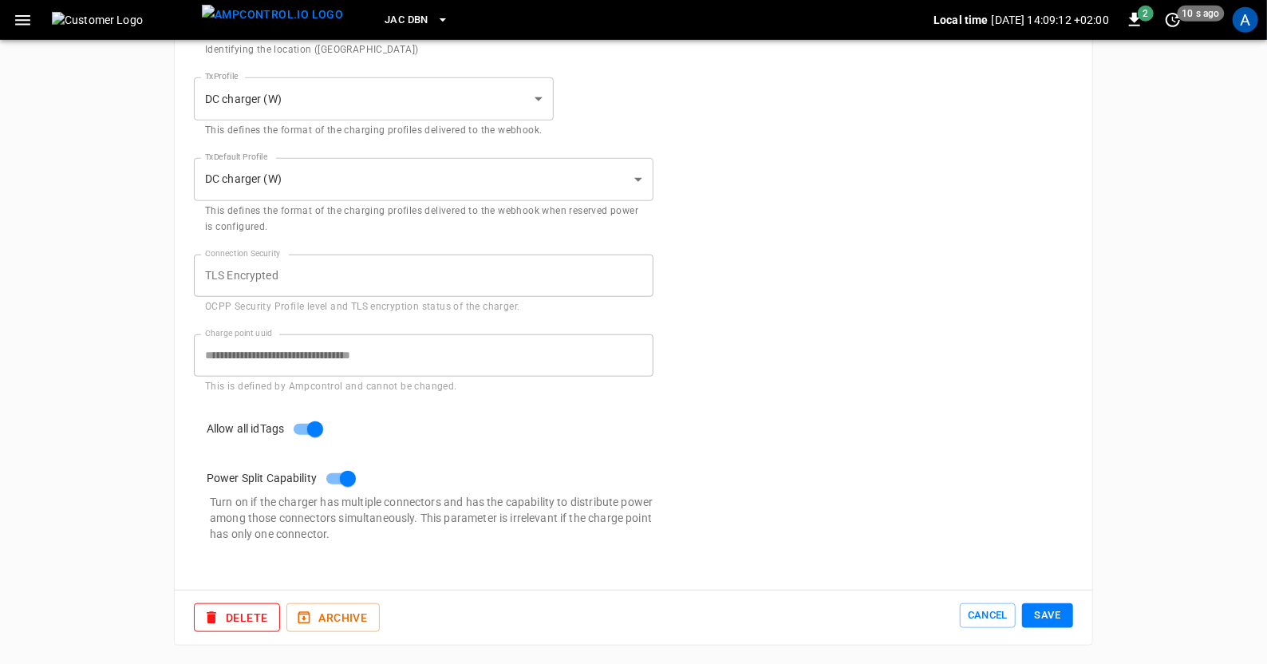  What do you see at coordinates (406, 20) in the screenshot?
I see `span: JAC DBN` at bounding box center [406, 20].